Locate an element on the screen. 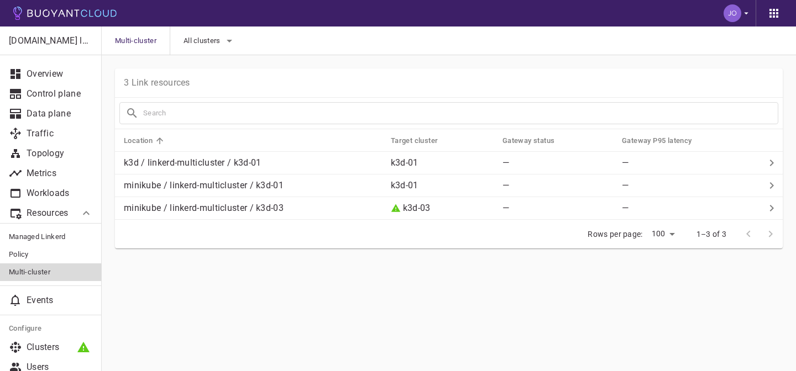 The image size is (796, 371). img: Joe Fuller is located at coordinates (732, 13).